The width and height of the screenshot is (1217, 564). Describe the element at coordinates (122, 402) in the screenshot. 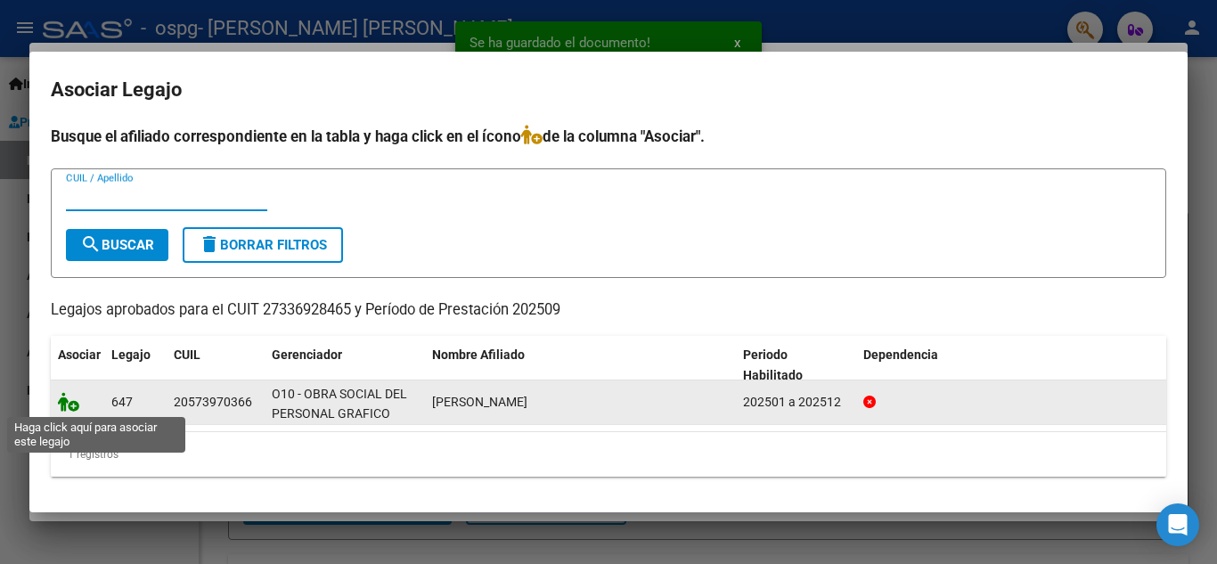

I see `span: 647` at that location.